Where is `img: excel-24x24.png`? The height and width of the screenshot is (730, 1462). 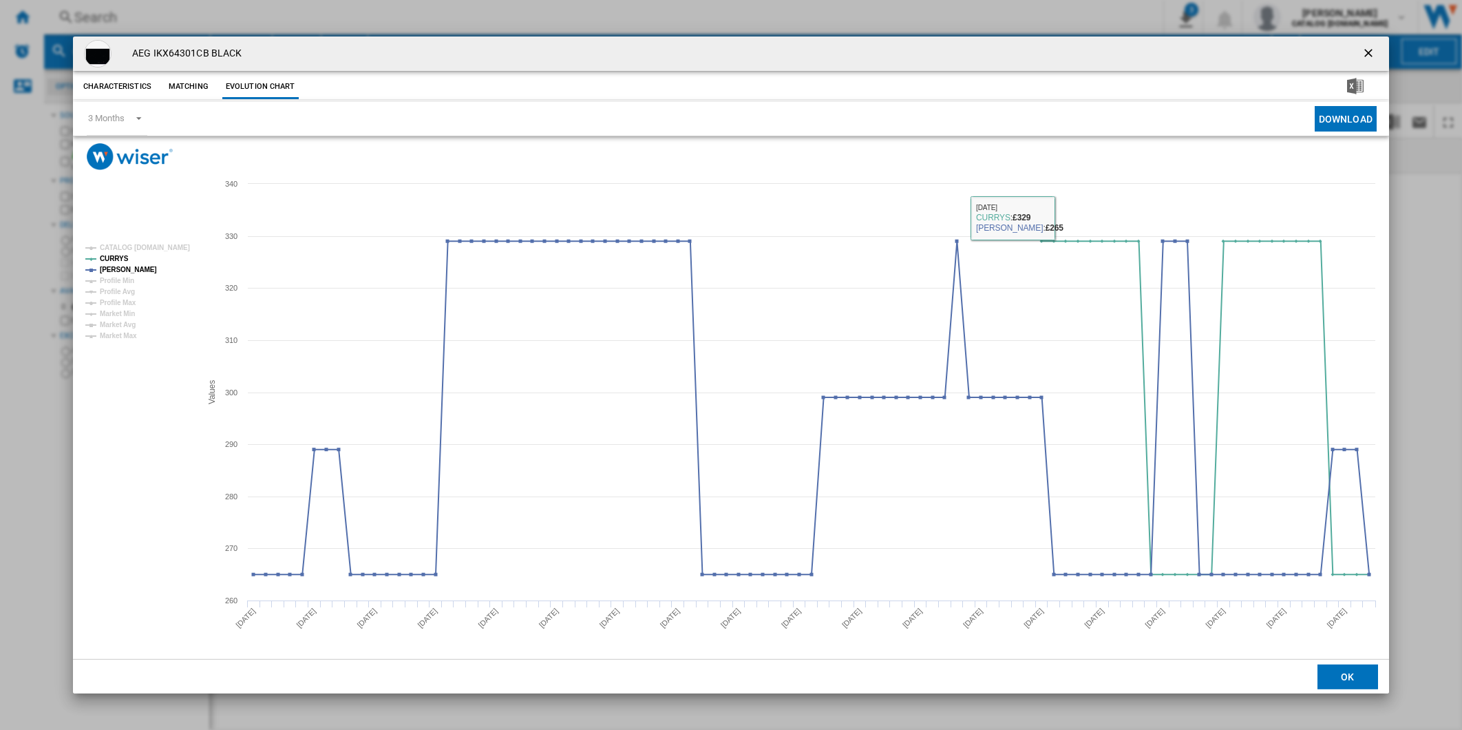 img: excel-24x24.png is located at coordinates (1355, 86).